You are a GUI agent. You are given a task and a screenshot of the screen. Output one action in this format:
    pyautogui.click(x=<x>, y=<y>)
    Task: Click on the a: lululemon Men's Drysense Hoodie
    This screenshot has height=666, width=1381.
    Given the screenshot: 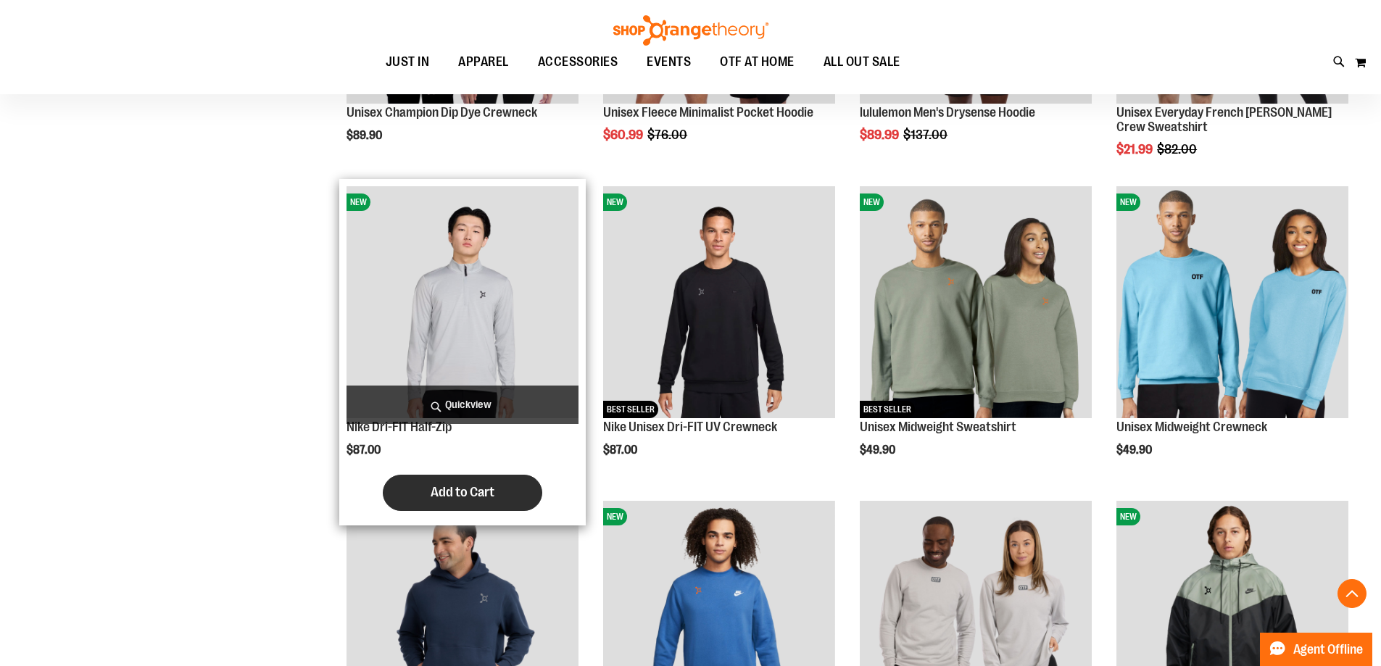 What is the action you would take?
    pyautogui.click(x=948, y=112)
    